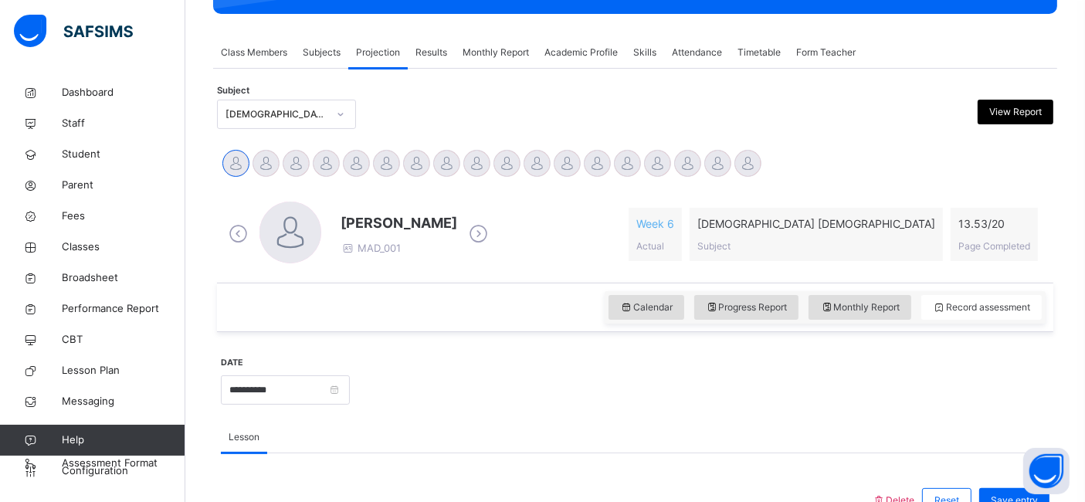  What do you see at coordinates (321, 53) in the screenshot?
I see `span: Subjects` at bounding box center [321, 53].